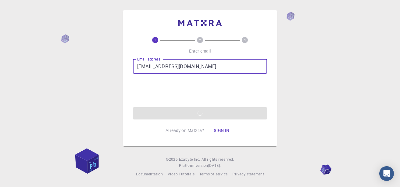  What do you see at coordinates (218, 159) in the screenshot?
I see `span: All rights reserved.` at bounding box center [218, 159].